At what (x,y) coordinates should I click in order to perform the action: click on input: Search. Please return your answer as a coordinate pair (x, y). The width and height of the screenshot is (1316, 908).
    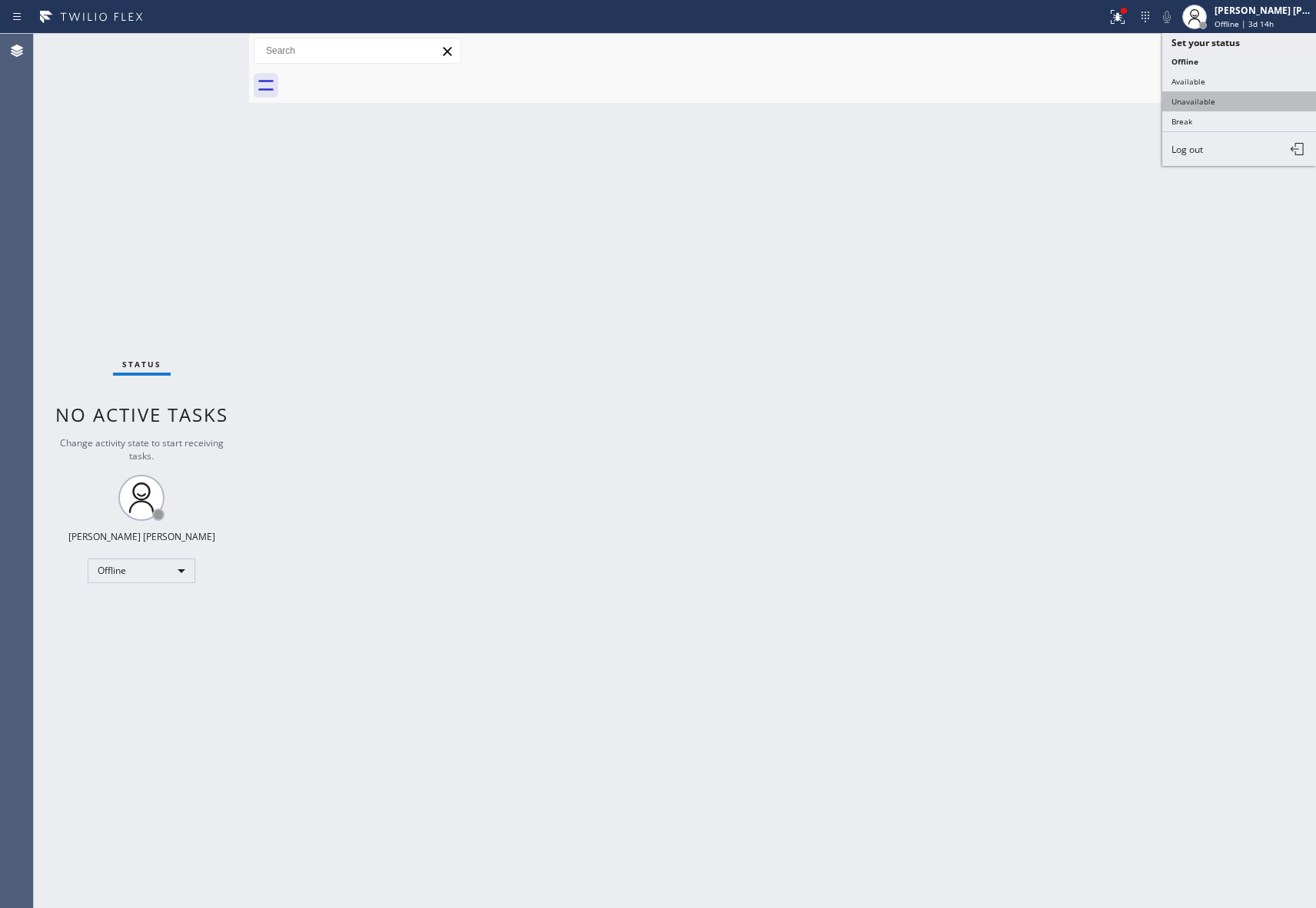
    Looking at the image, I should click on (357, 50).